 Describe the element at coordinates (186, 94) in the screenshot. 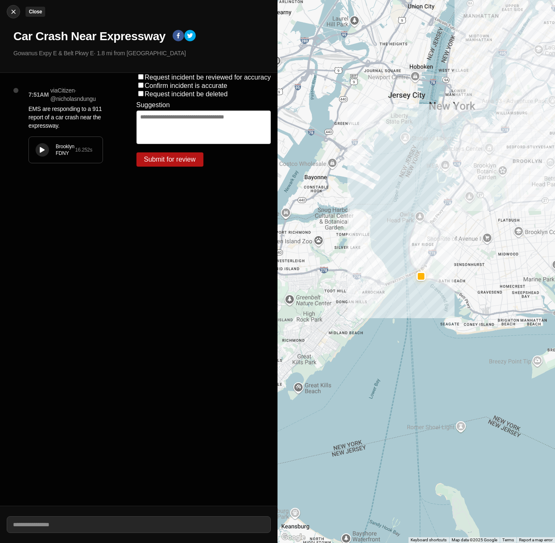

I see `label: Request incident be deleted` at that location.